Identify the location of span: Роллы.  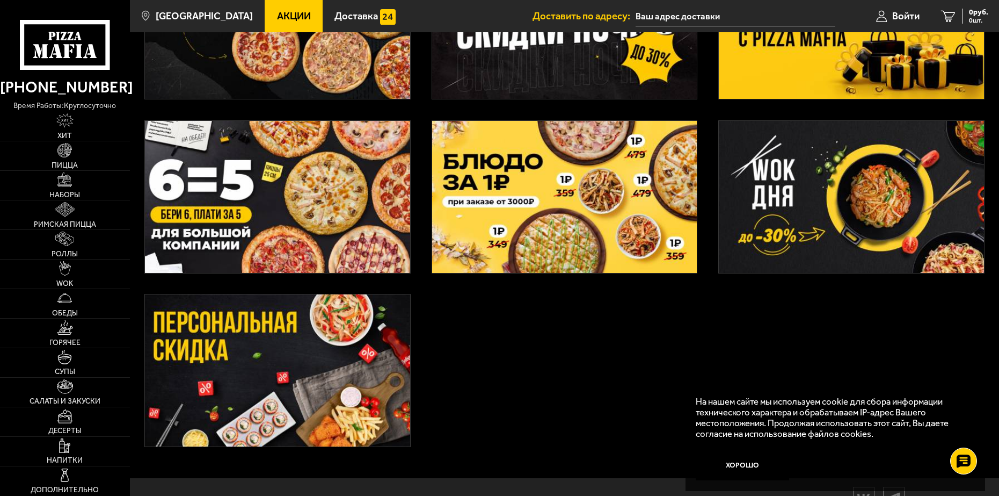
(64, 254).